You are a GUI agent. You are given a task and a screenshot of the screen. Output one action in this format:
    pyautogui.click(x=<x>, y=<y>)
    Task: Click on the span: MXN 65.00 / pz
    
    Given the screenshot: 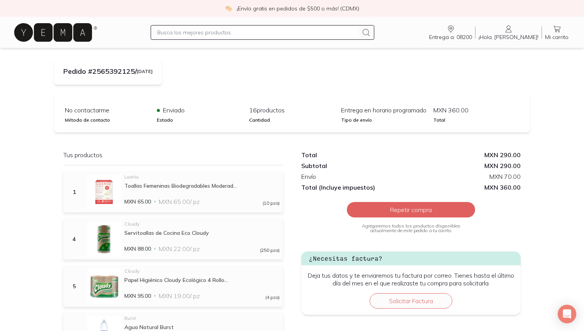 What is the action you would take?
    pyautogui.click(x=179, y=202)
    